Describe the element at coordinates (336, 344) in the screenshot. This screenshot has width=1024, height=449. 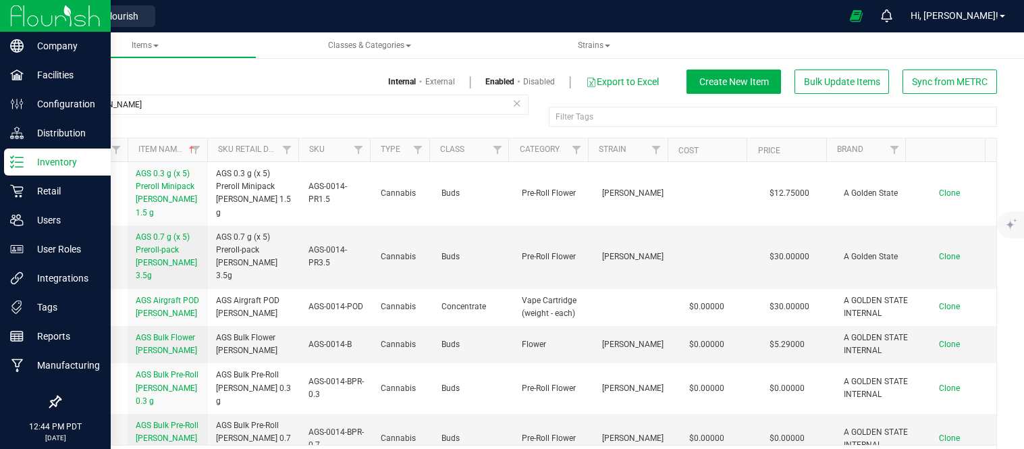
I see `span: AGS-0014-B` at that location.